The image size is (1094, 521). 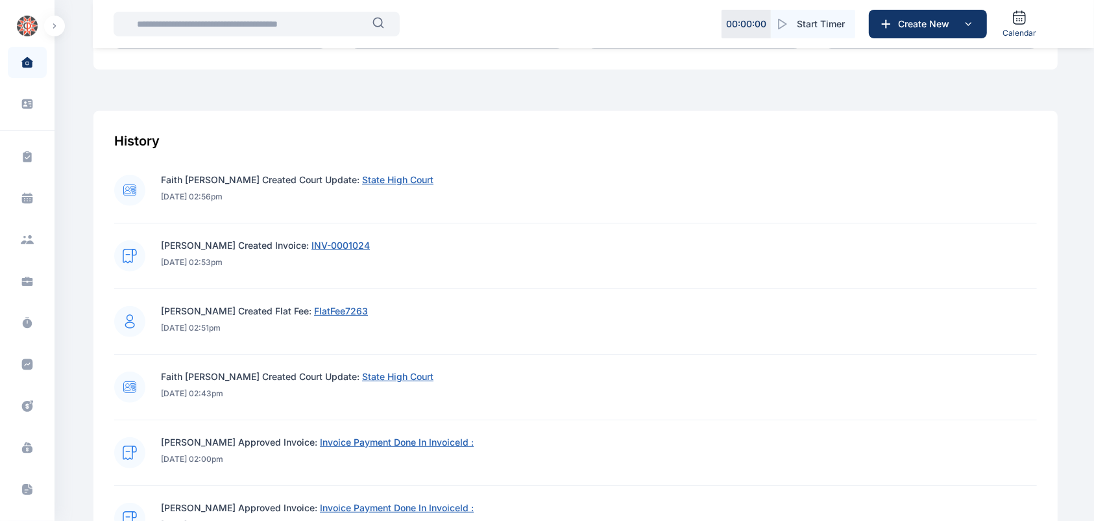 What do you see at coordinates (746, 24) in the screenshot?
I see `p: 00 : 00 : 00` at bounding box center [746, 24].